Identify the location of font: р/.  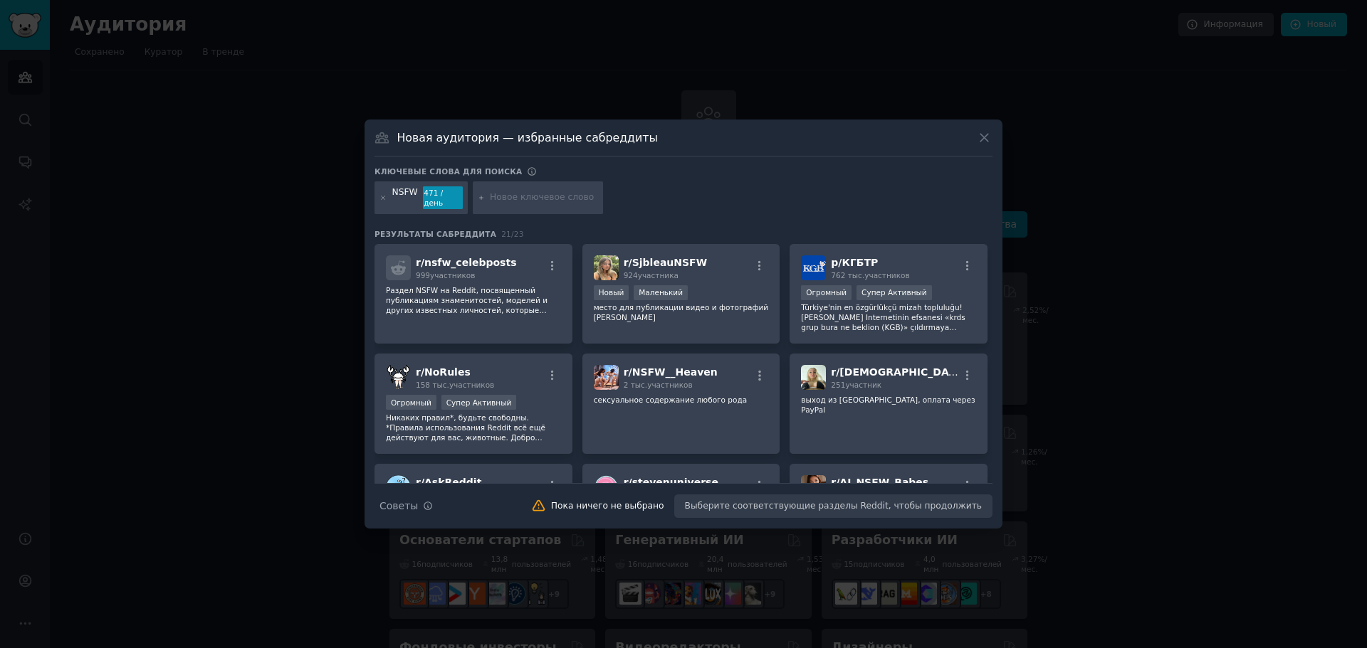
(836, 263).